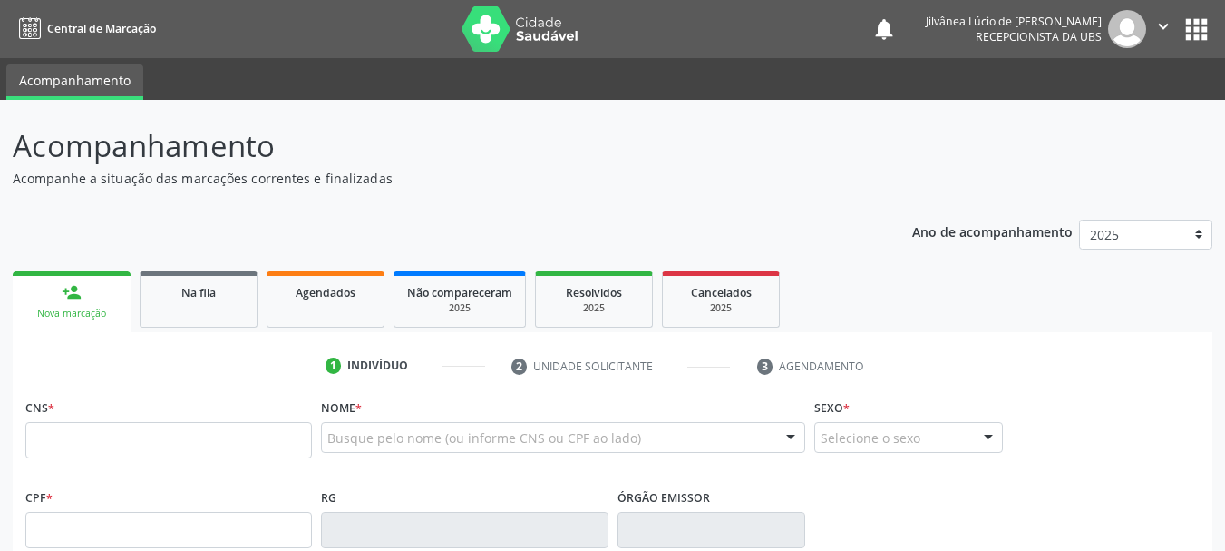 The width and height of the screenshot is (1225, 551). I want to click on a: Central de Marcação, so click(84, 28).